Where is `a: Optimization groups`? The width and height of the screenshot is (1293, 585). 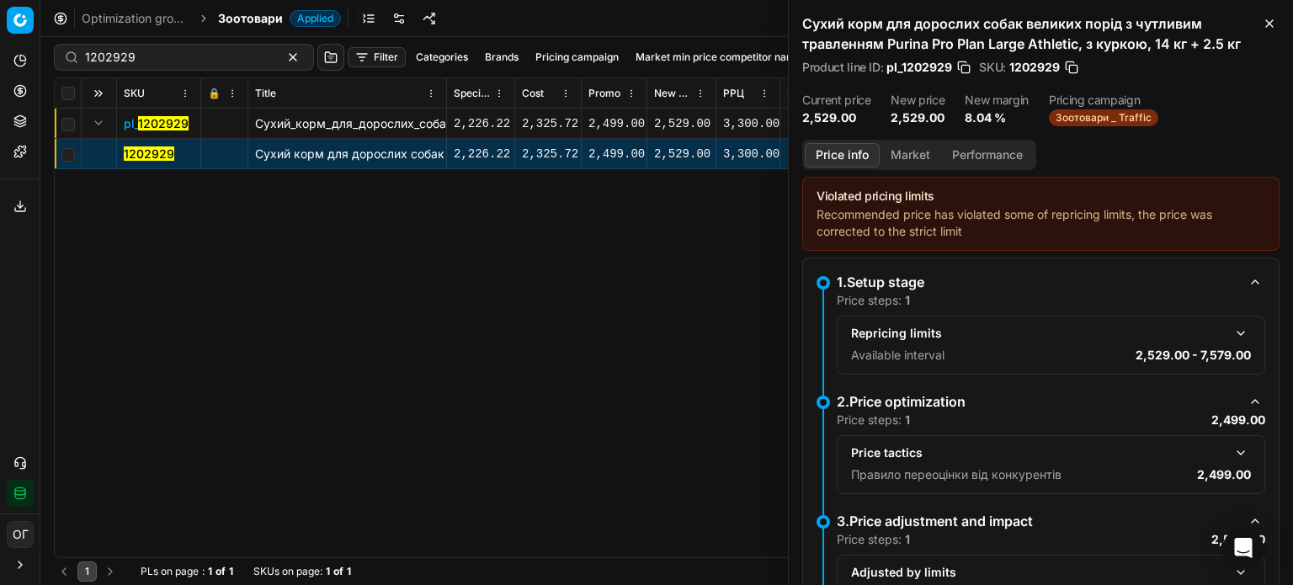 a: Optimization groups is located at coordinates (136, 19).